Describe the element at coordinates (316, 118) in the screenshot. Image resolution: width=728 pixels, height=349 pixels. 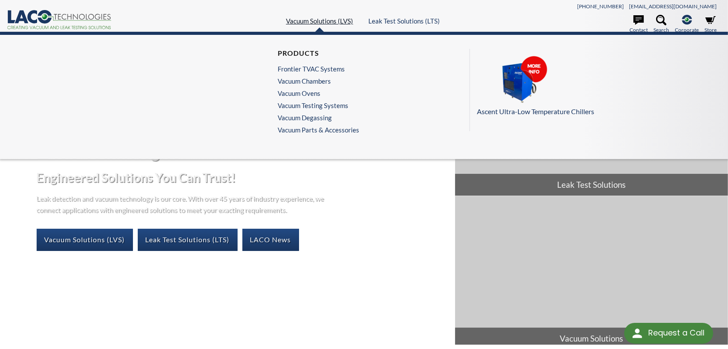
I see `a: Vacuum Degassing` at that location.